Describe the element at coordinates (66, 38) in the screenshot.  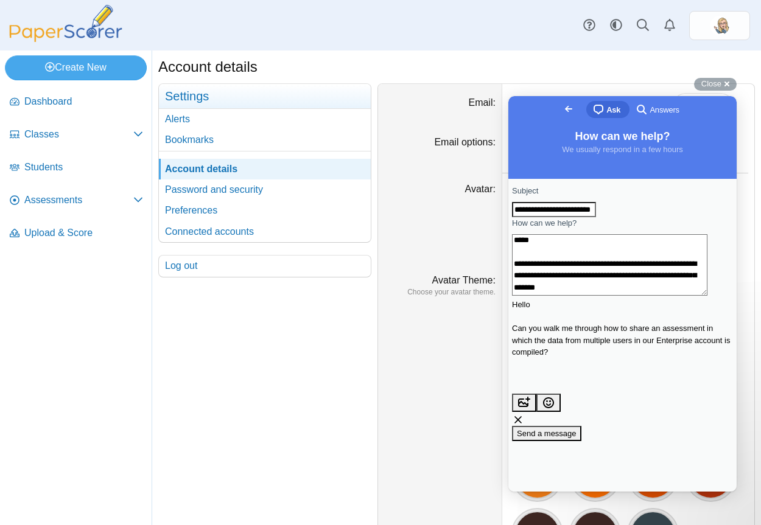
I see `a: PaperScorer` at that location.